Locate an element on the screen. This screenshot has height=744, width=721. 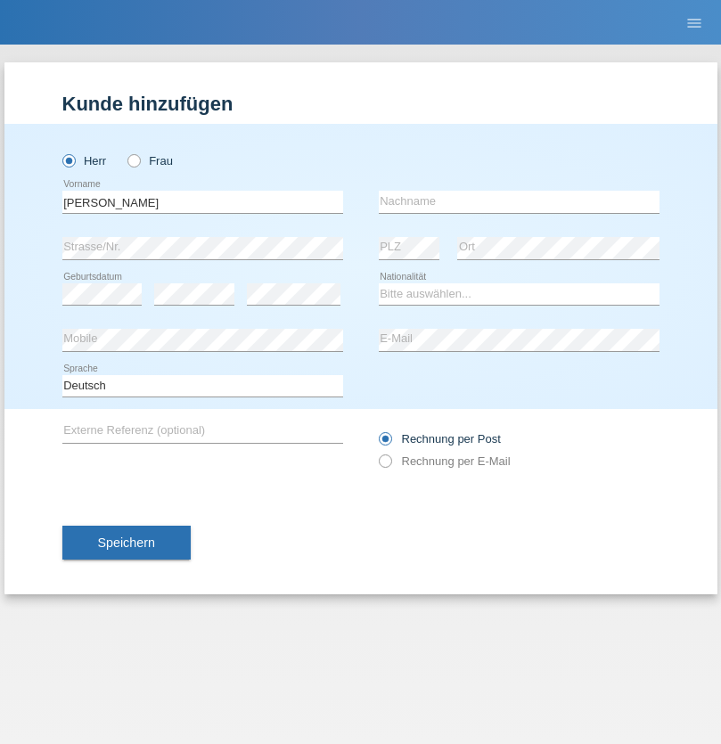
button: Speichern is located at coordinates (127, 543).